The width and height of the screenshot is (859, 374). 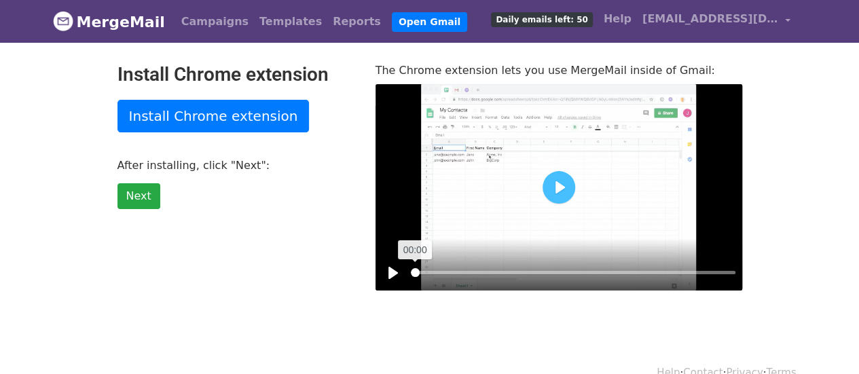 I want to click on a: Campaigns, so click(x=215, y=22).